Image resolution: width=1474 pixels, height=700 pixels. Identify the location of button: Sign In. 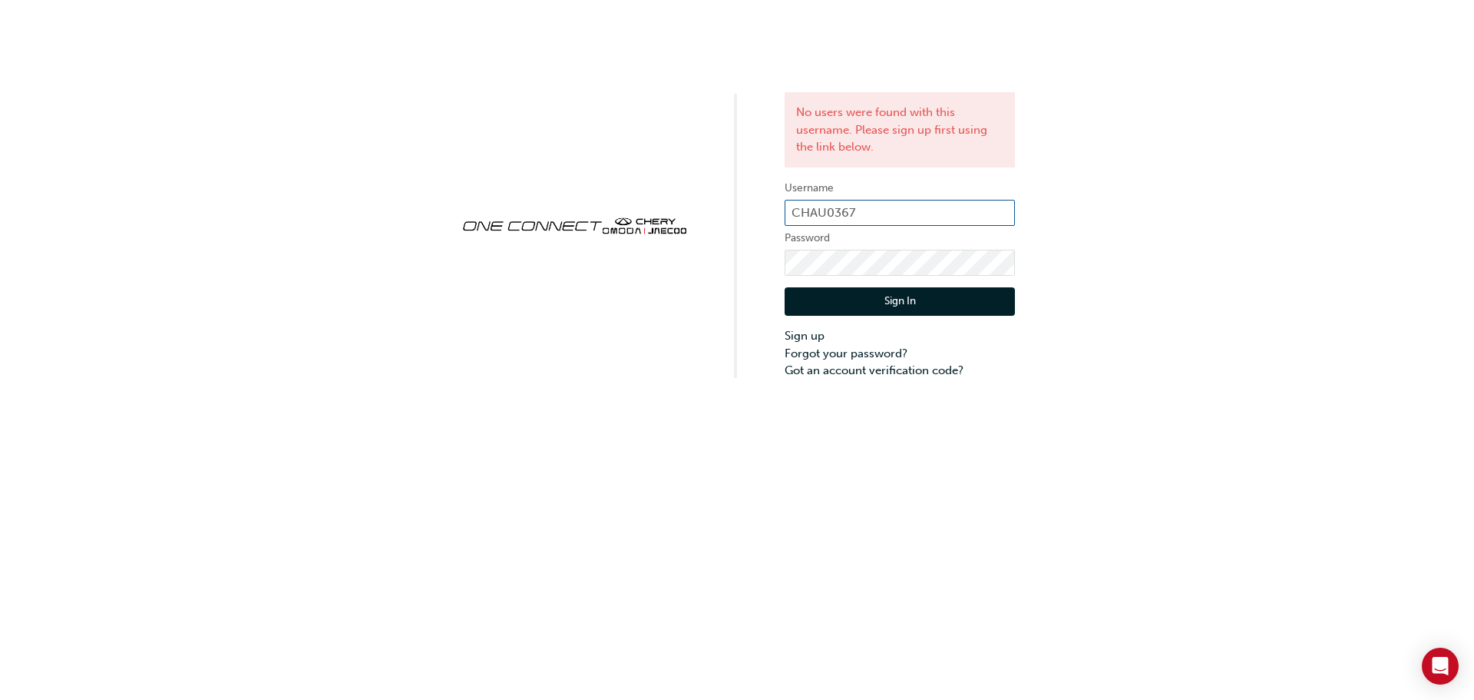
(900, 302).